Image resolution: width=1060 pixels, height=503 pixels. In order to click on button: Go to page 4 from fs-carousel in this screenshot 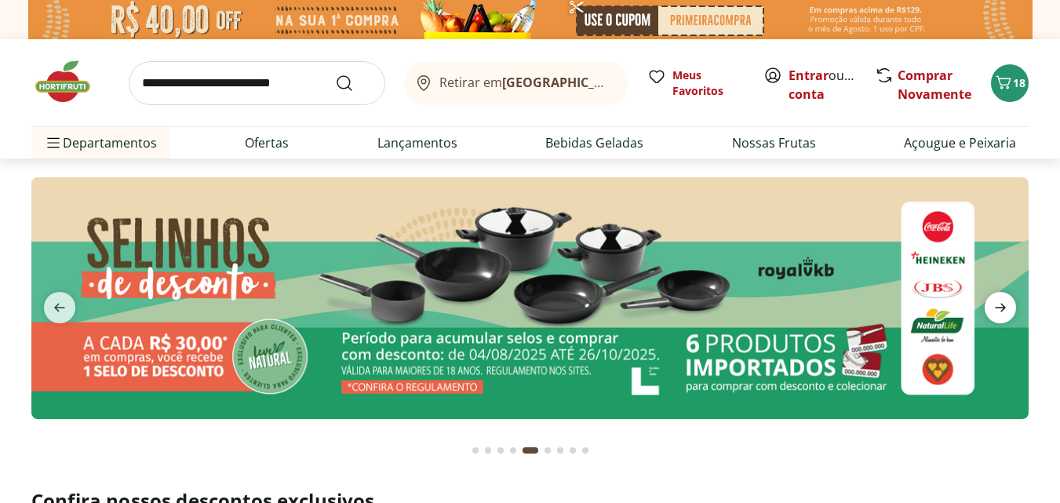, I will do `click(513, 450)`.